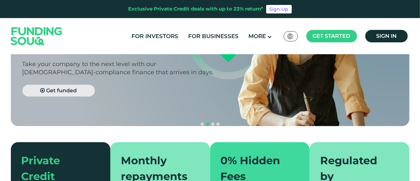 This screenshot has height=181, width=420. What do you see at coordinates (279, 9) in the screenshot?
I see `a: Sign Up` at bounding box center [279, 9].